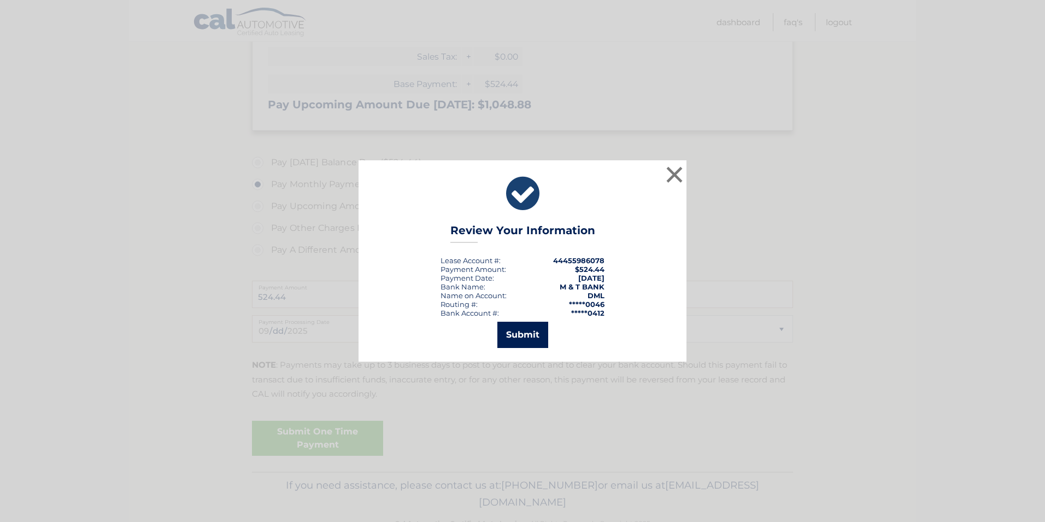 The image size is (1045, 522). What do you see at coordinates (466, 278) in the screenshot?
I see `span: Payment Date` at bounding box center [466, 278].